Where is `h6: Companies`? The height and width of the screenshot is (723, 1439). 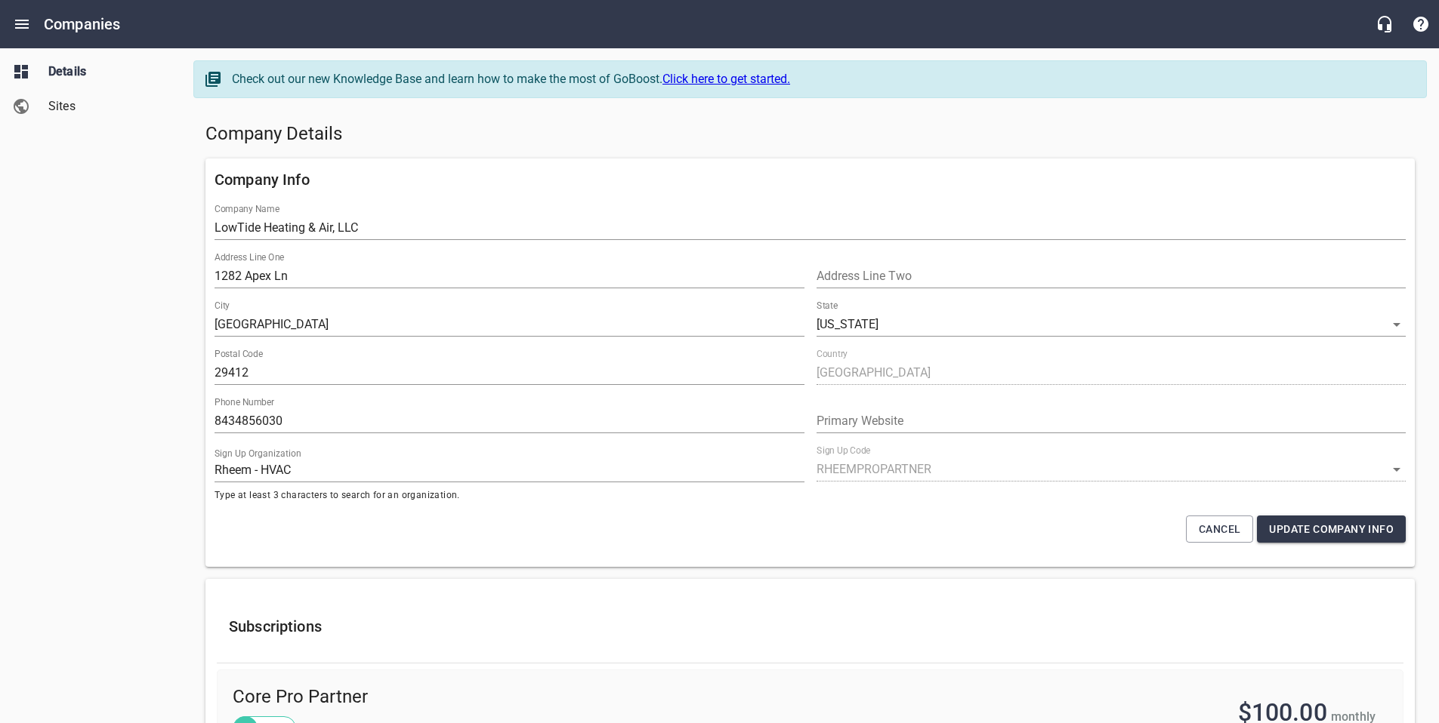
h6: Companies is located at coordinates (82, 24).